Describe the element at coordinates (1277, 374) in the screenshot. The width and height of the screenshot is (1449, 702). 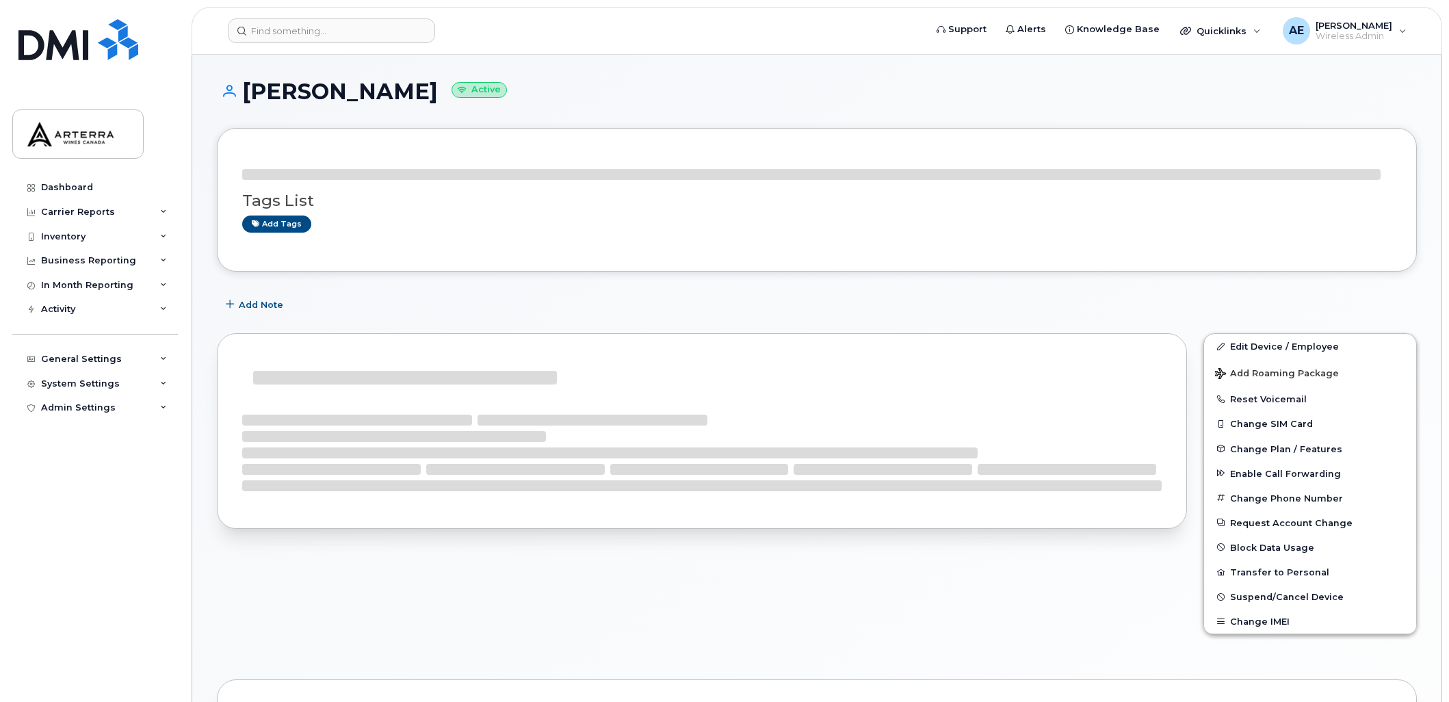
I see `span: Add Roaming Package` at that location.